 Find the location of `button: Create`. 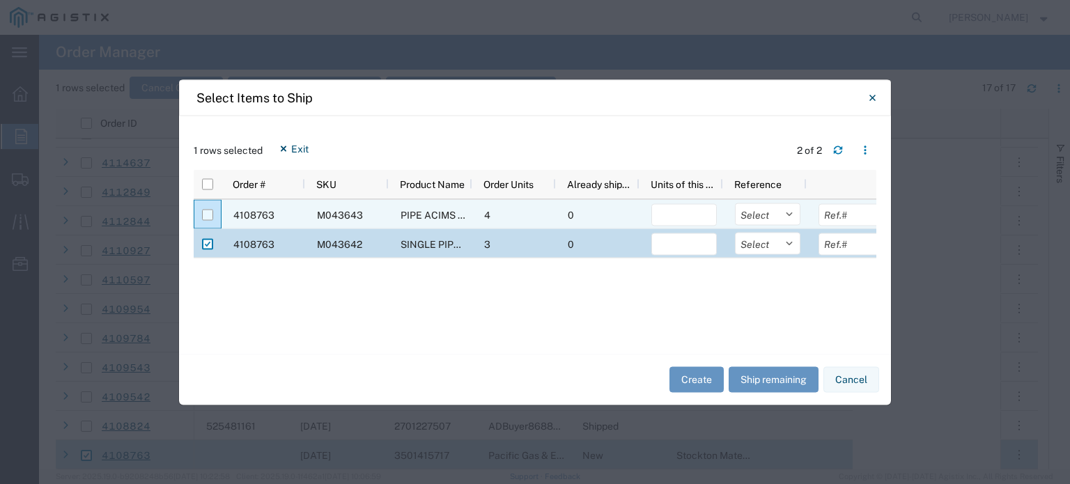

button: Create is located at coordinates (697, 380).